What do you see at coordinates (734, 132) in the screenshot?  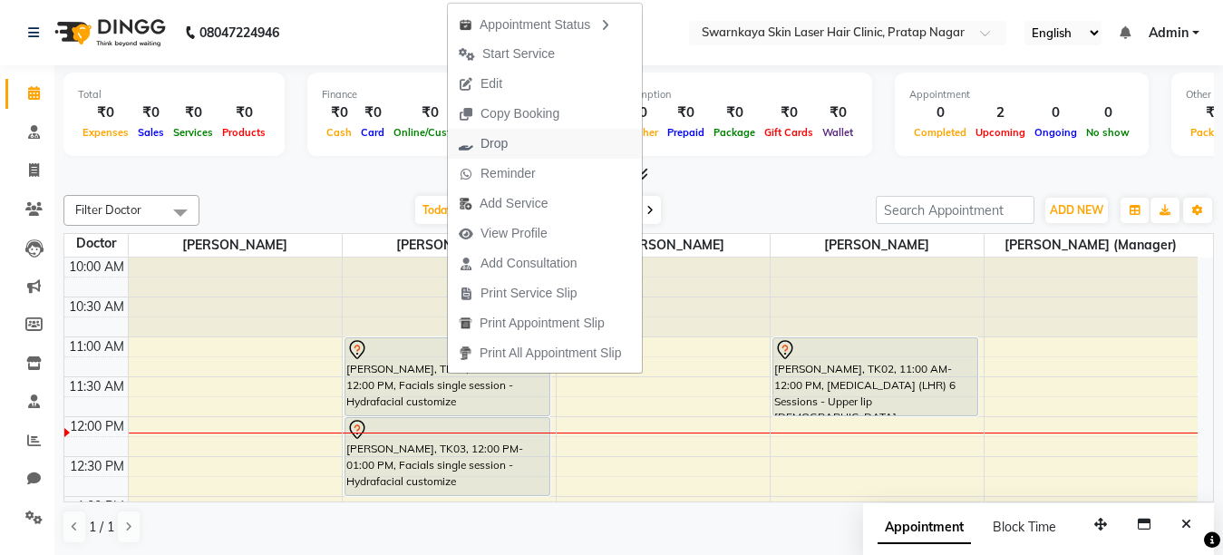 I see `span: Package` at bounding box center [734, 132].